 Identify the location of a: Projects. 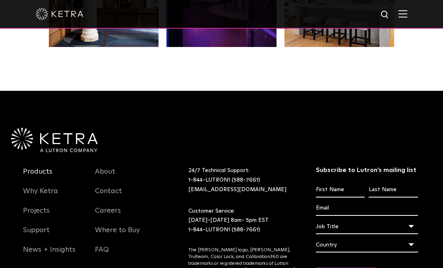
(36, 215).